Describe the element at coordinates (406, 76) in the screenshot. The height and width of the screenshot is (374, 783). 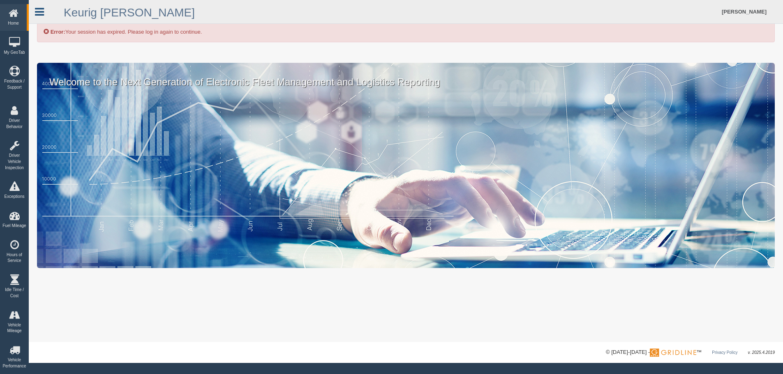
I see `p: Welcome to the Next Generation of Electronic Fleet Management and Logistics Reporting` at that location.